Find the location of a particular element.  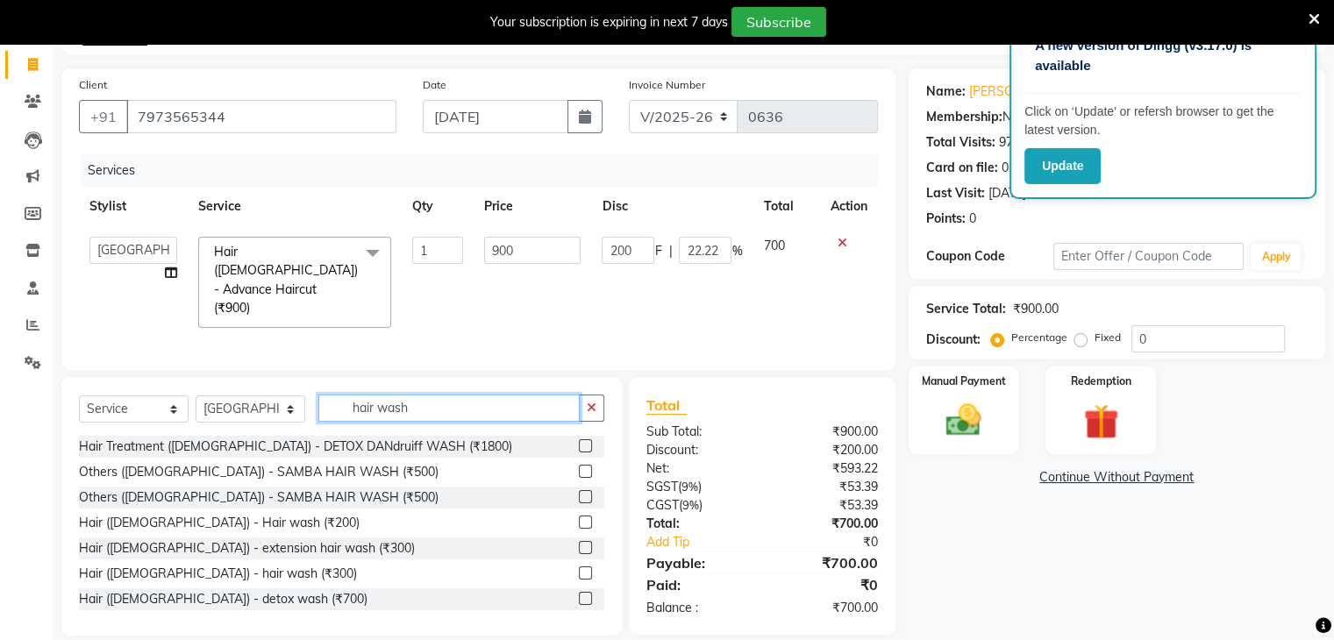

div: Sub Total: is located at coordinates (697, 432).